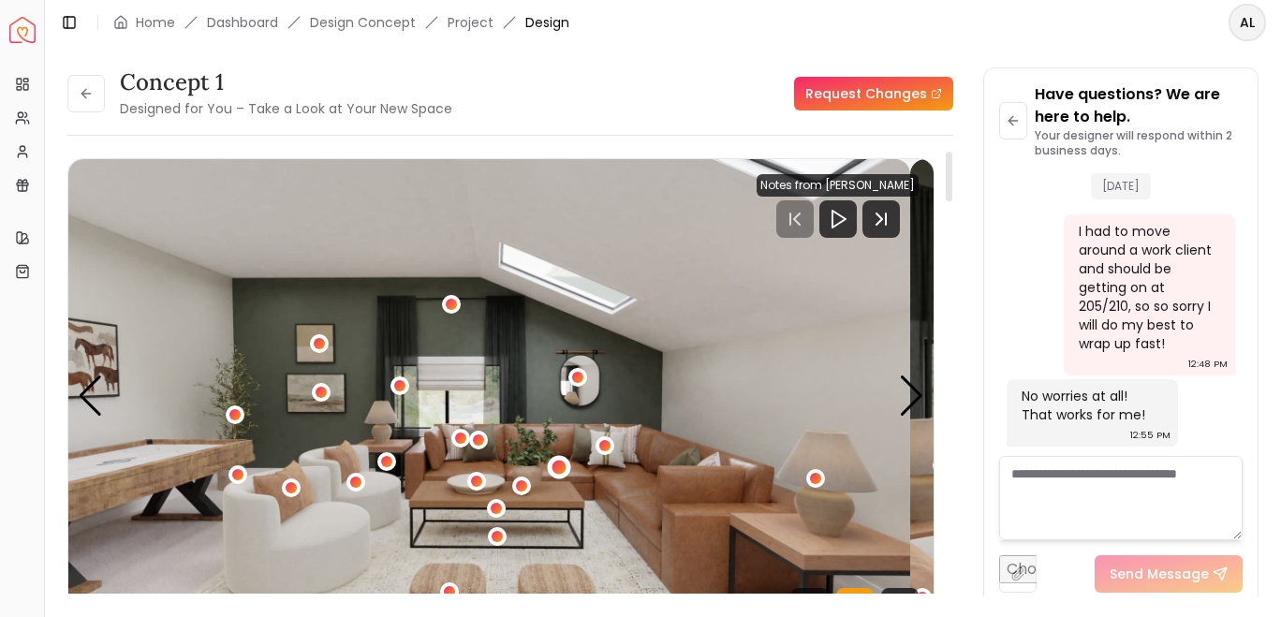 The height and width of the screenshot is (617, 1281). What do you see at coordinates (1247, 22) in the screenshot?
I see `button: AL` at bounding box center [1247, 22].